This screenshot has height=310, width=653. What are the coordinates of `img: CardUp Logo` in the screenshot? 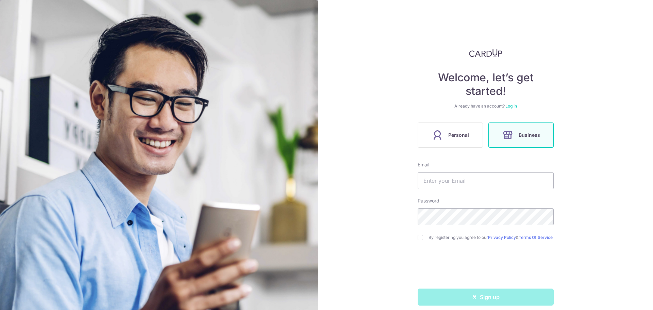 It's located at (485, 53).